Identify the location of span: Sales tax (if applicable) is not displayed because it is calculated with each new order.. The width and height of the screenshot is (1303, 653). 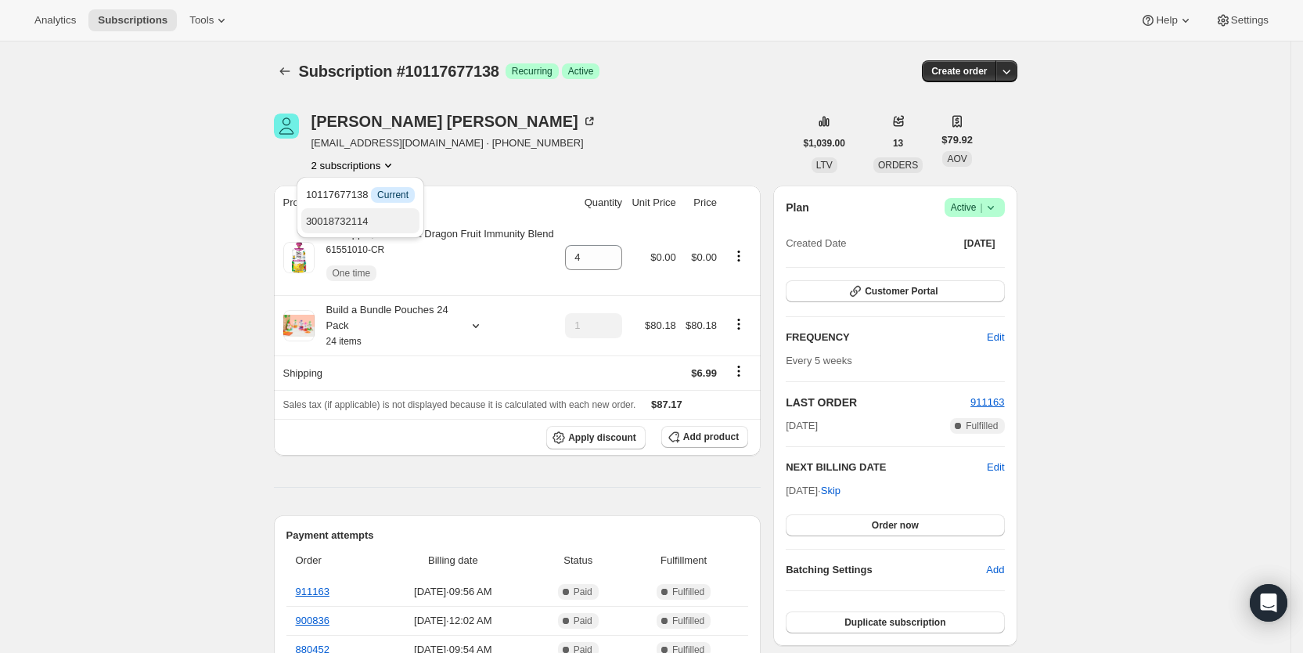
(459, 405).